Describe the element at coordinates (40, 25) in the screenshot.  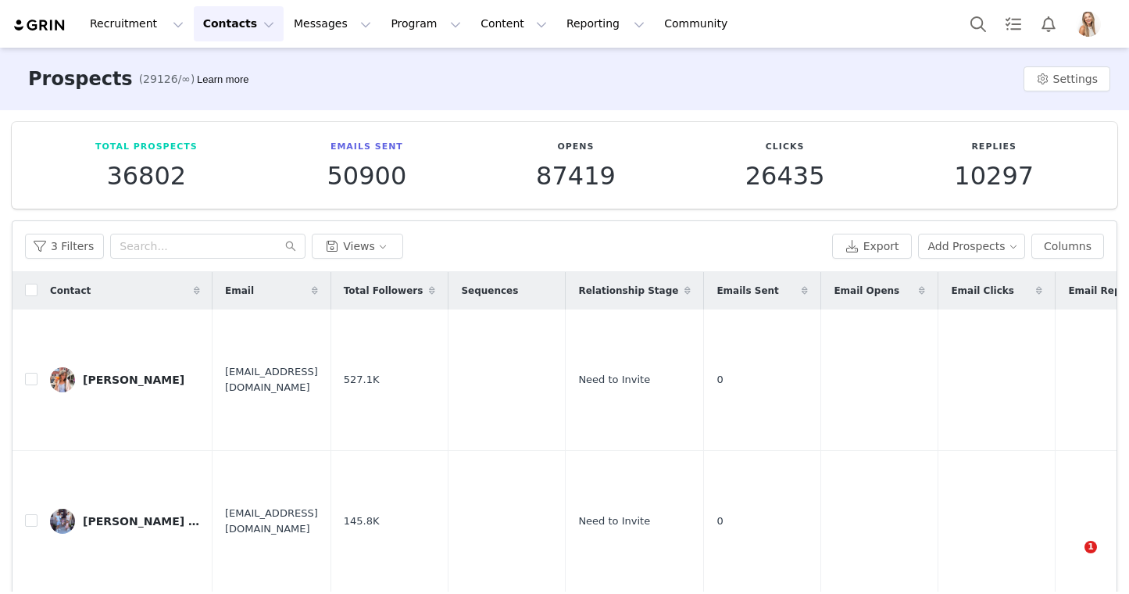
I see `a: grin logo` at that location.